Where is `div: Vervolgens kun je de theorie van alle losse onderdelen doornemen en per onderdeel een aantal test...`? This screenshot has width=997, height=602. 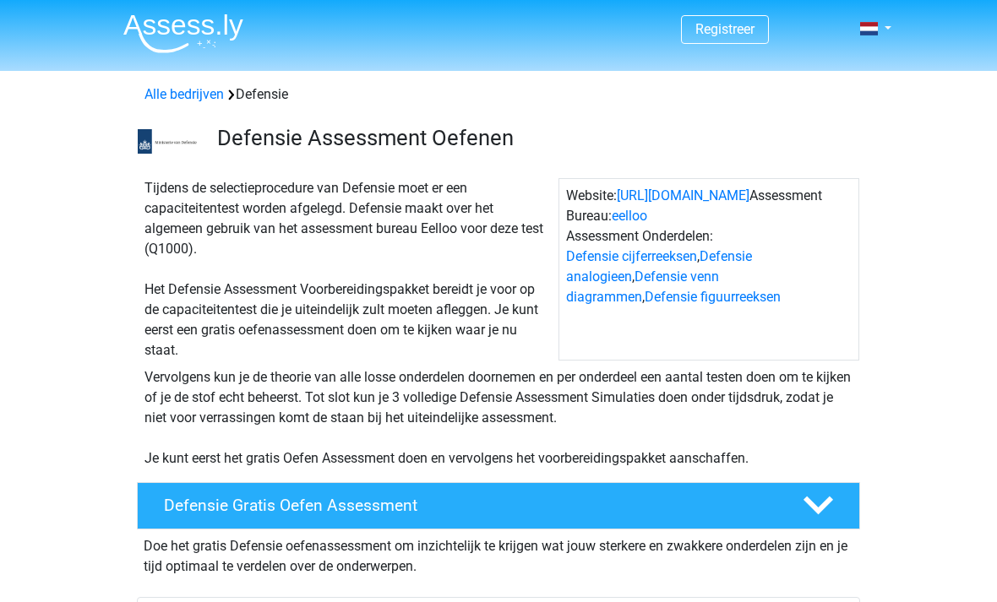
div: Vervolgens kun je de theorie van alle losse onderdelen doornemen en per onderdeel een aantal test... is located at coordinates (498, 418).